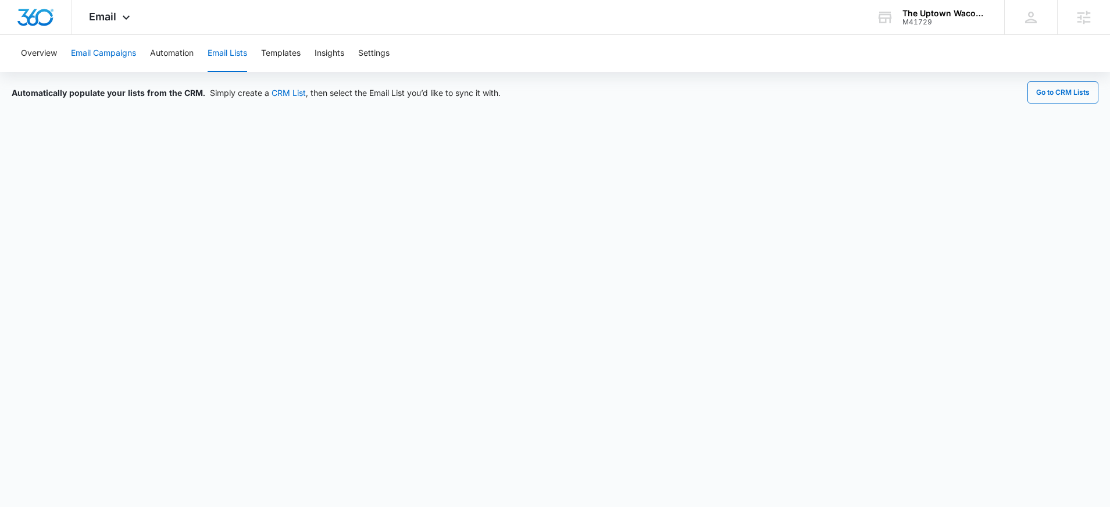 Image resolution: width=1110 pixels, height=507 pixels. Describe the element at coordinates (281, 53) in the screenshot. I see `button: Templates` at that location.